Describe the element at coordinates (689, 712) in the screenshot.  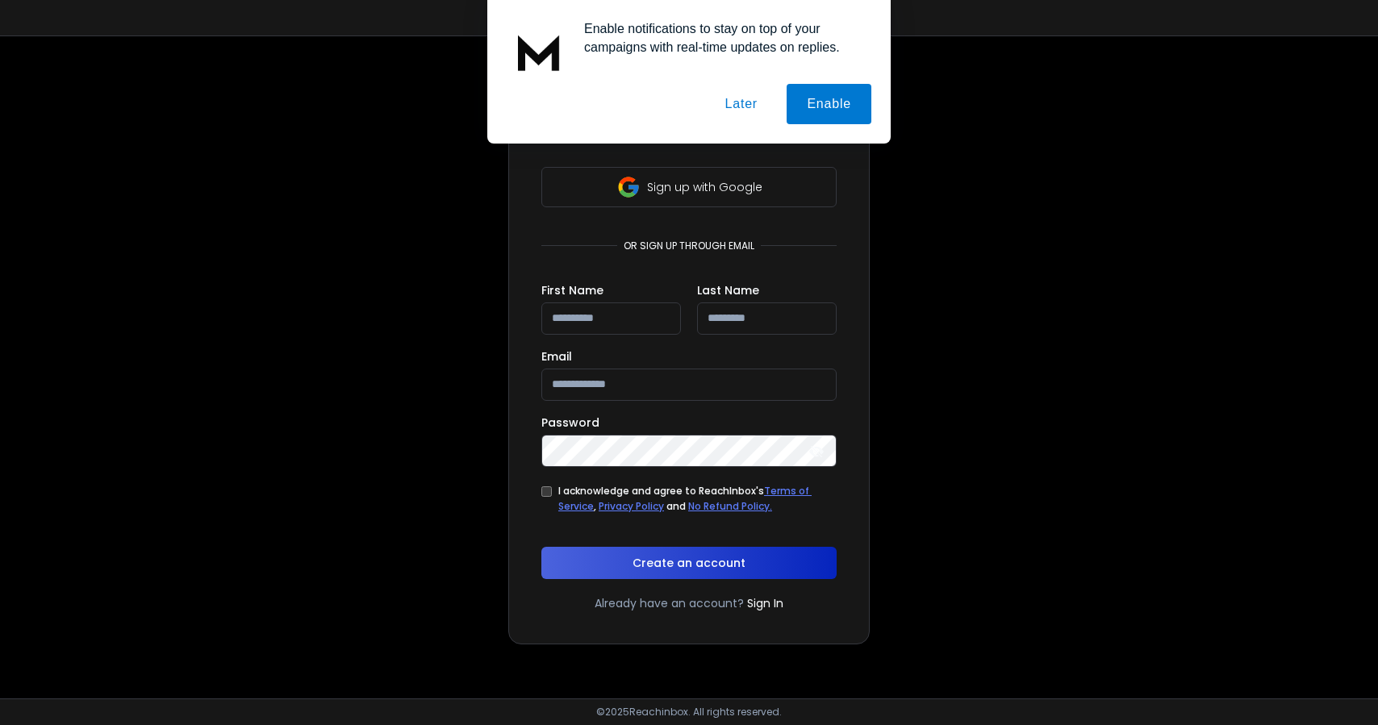
I see `p: © 2025 Reachinbox. All rights reserved.` at that location.